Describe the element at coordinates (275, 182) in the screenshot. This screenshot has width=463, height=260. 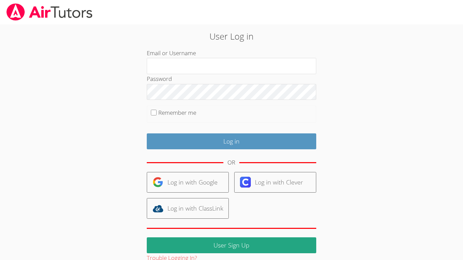
I see `a: Log in with Clever` at that location.